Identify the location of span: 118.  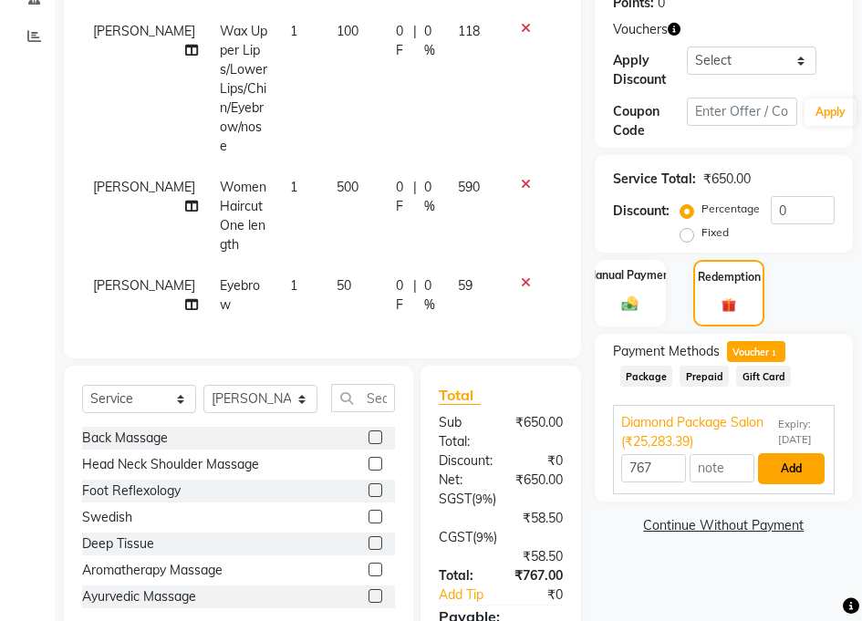
(469, 31).